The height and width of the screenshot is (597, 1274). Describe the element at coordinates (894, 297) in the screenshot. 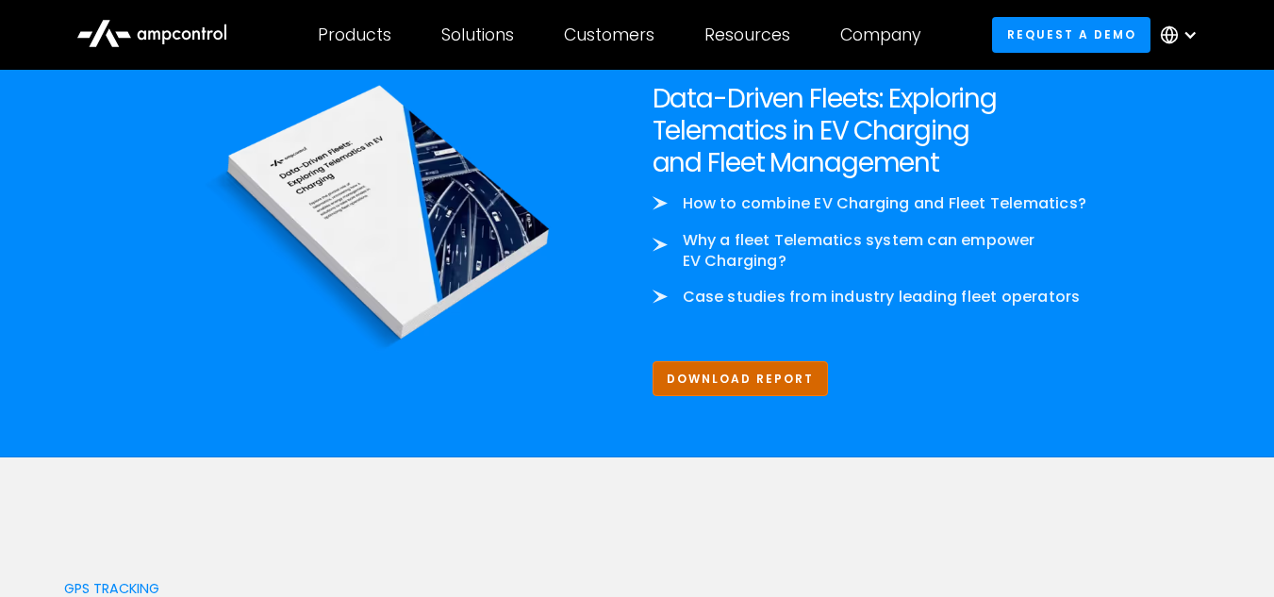

I see `li: Case studies from industry leading fleet operators` at that location.